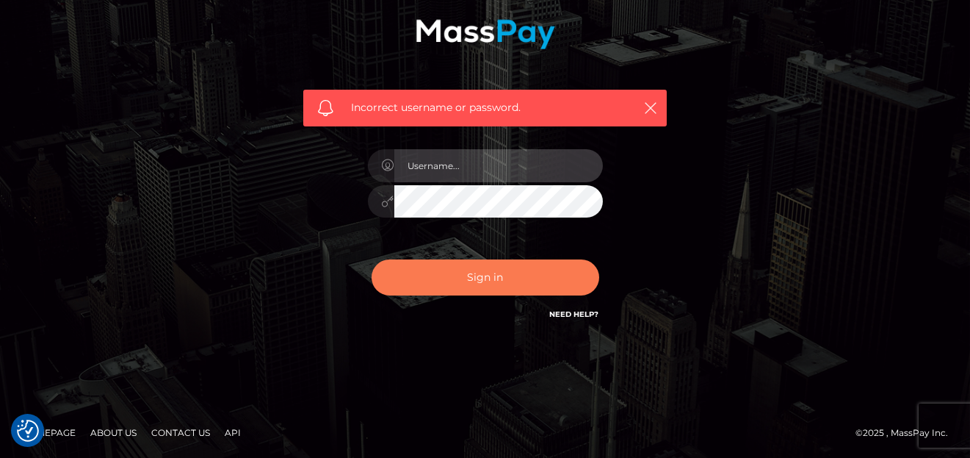 Image resolution: width=970 pixels, height=458 pixels. What do you see at coordinates (574, 314) in the screenshot?
I see `a: Need Help?` at bounding box center [574, 314].